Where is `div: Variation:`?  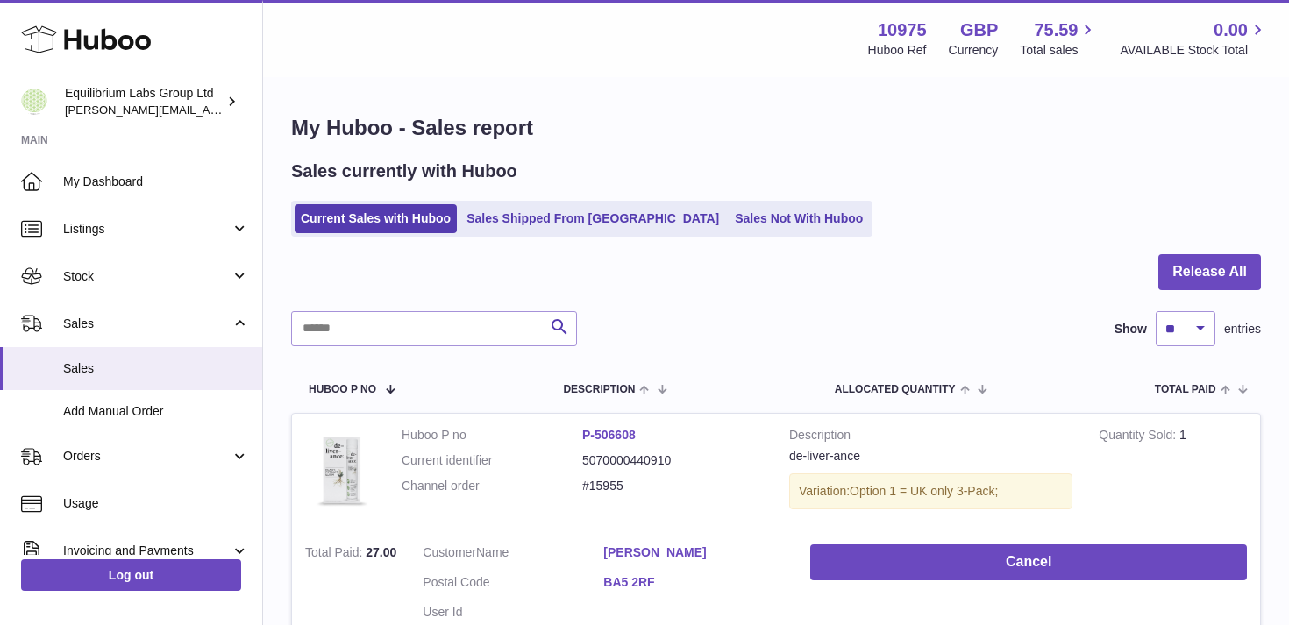
div: Variation: is located at coordinates (930, 491).